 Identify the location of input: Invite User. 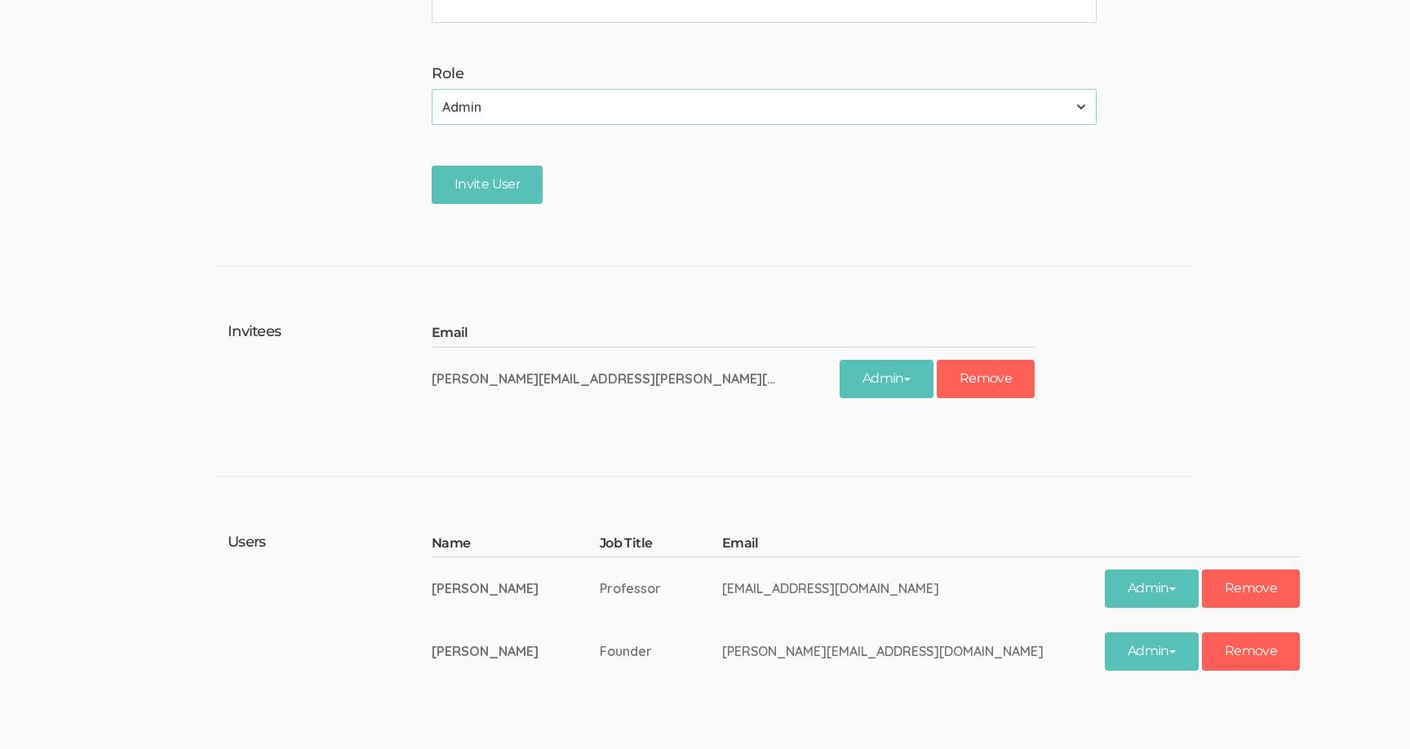
(487, 184).